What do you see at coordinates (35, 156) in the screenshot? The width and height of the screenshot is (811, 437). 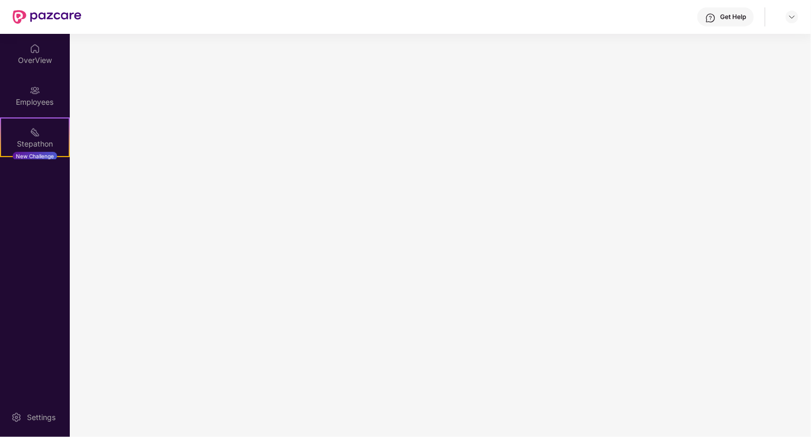 I see `div: New Challenge` at bounding box center [35, 156].